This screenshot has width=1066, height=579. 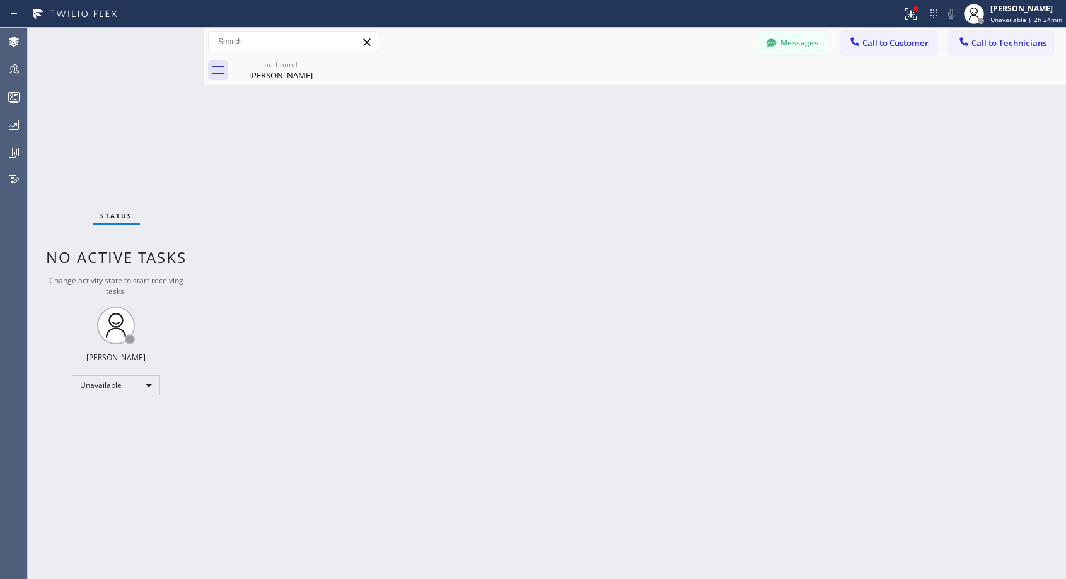 I want to click on button: Call to Customer, so click(x=888, y=43).